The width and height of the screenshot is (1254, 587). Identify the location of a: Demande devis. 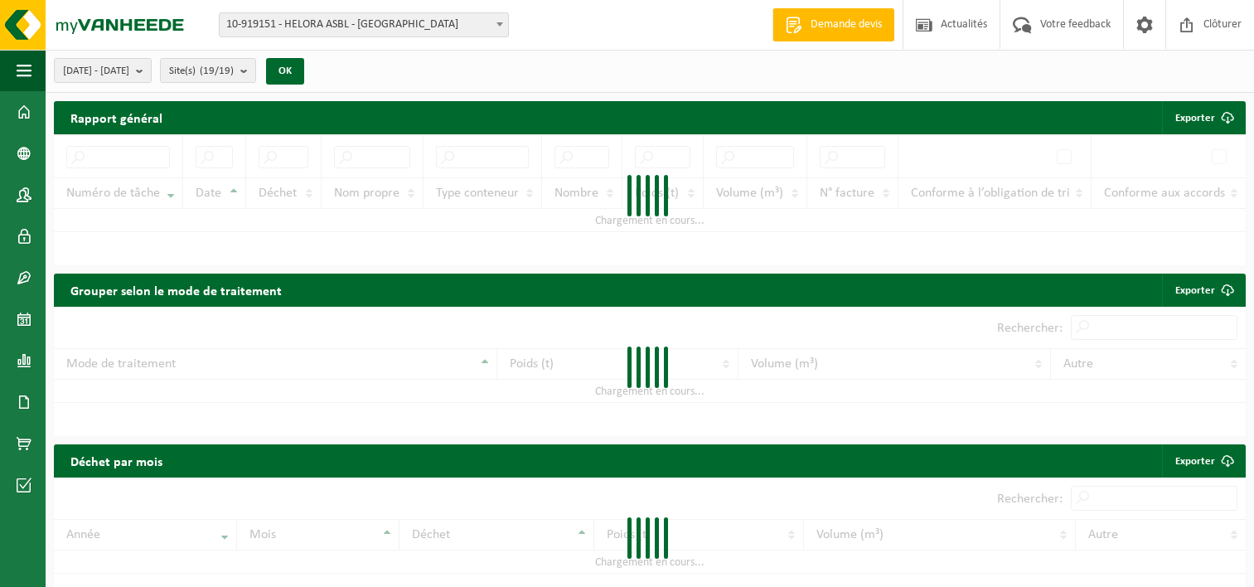
(833, 25).